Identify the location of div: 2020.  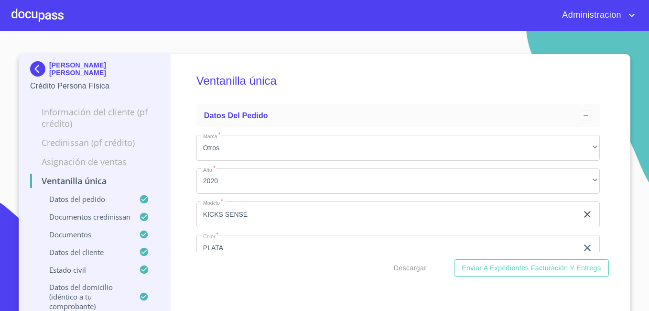
(398, 181).